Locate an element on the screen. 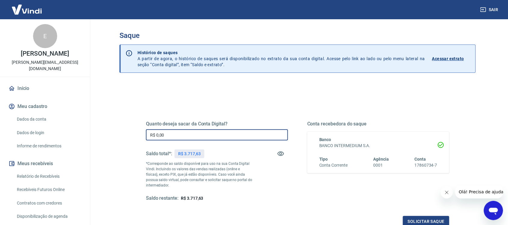 The image size is (508, 225). span: Tipo is located at coordinates (323, 159).